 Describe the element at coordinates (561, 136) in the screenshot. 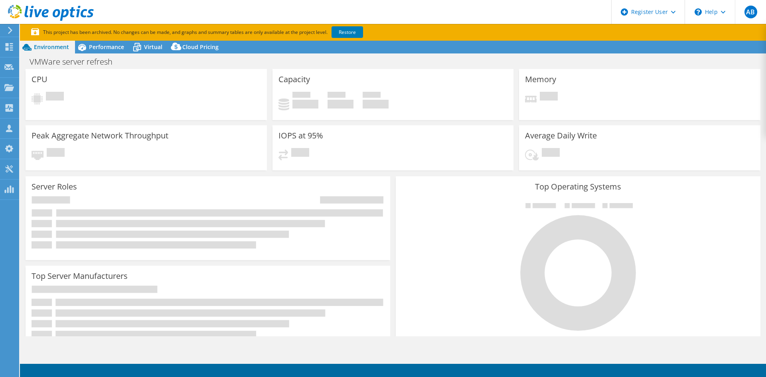

I see `h3: Average Daily Write` at that location.